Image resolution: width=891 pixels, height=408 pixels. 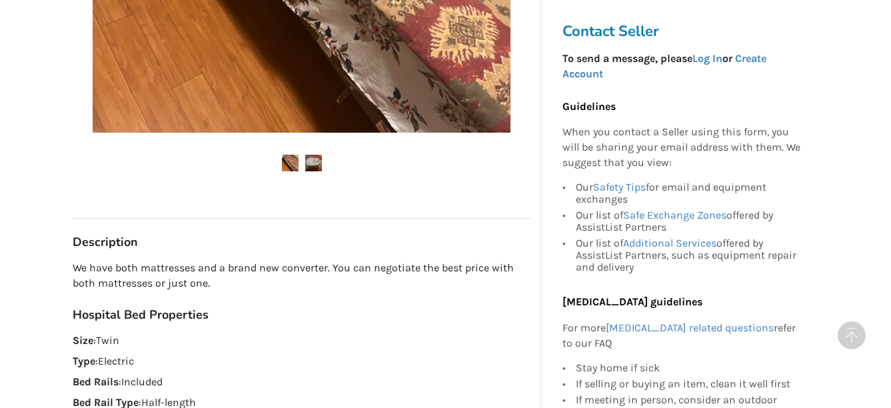 I want to click on a: Log In, so click(x=707, y=58).